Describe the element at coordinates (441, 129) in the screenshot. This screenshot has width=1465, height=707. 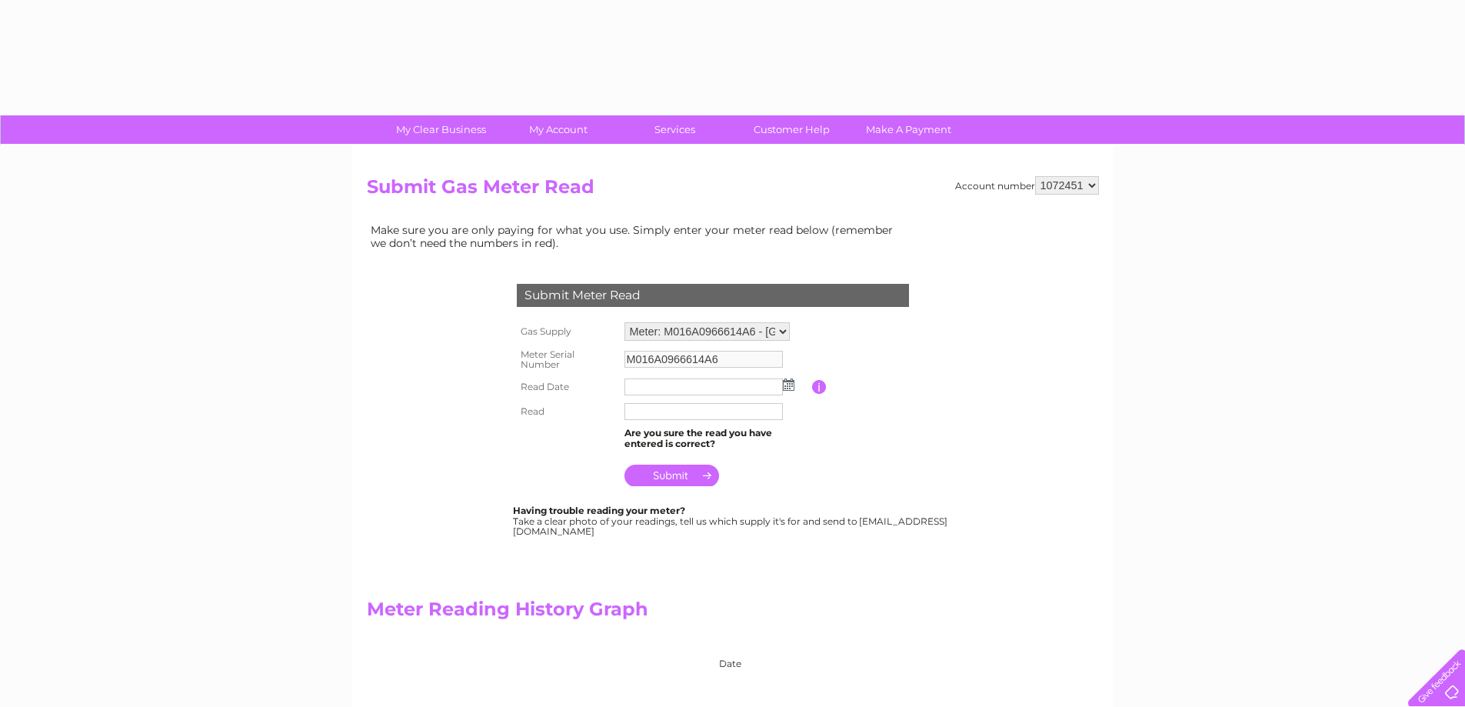
I see `a: My Clear Business` at that location.